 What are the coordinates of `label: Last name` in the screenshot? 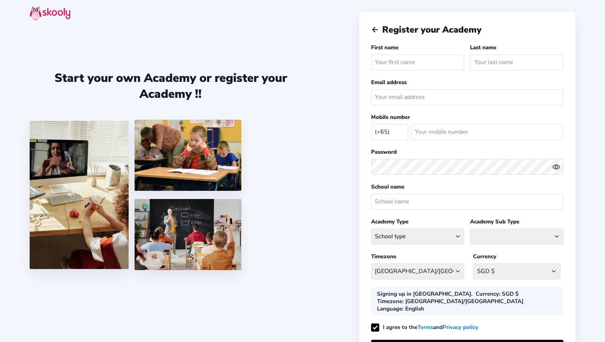 It's located at (483, 47).